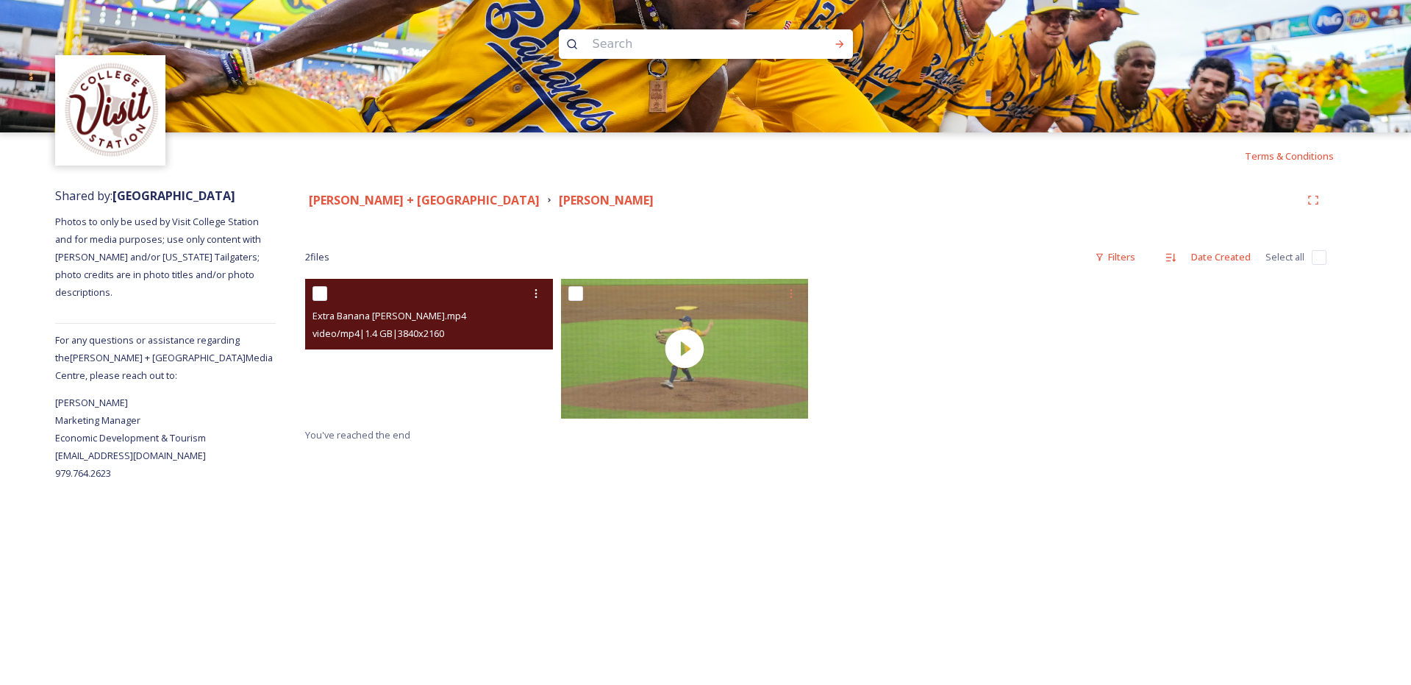 The image size is (1411, 685). I want to click on span: video/mp4 | 1.4 GB | 3840 x 2160, so click(378, 333).